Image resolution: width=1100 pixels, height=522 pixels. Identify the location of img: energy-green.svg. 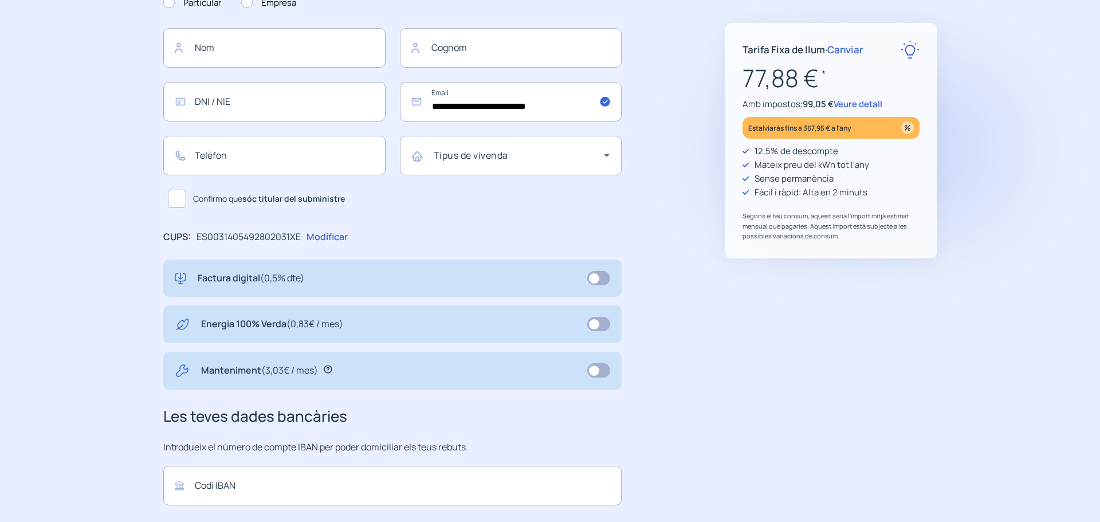
(182, 324).